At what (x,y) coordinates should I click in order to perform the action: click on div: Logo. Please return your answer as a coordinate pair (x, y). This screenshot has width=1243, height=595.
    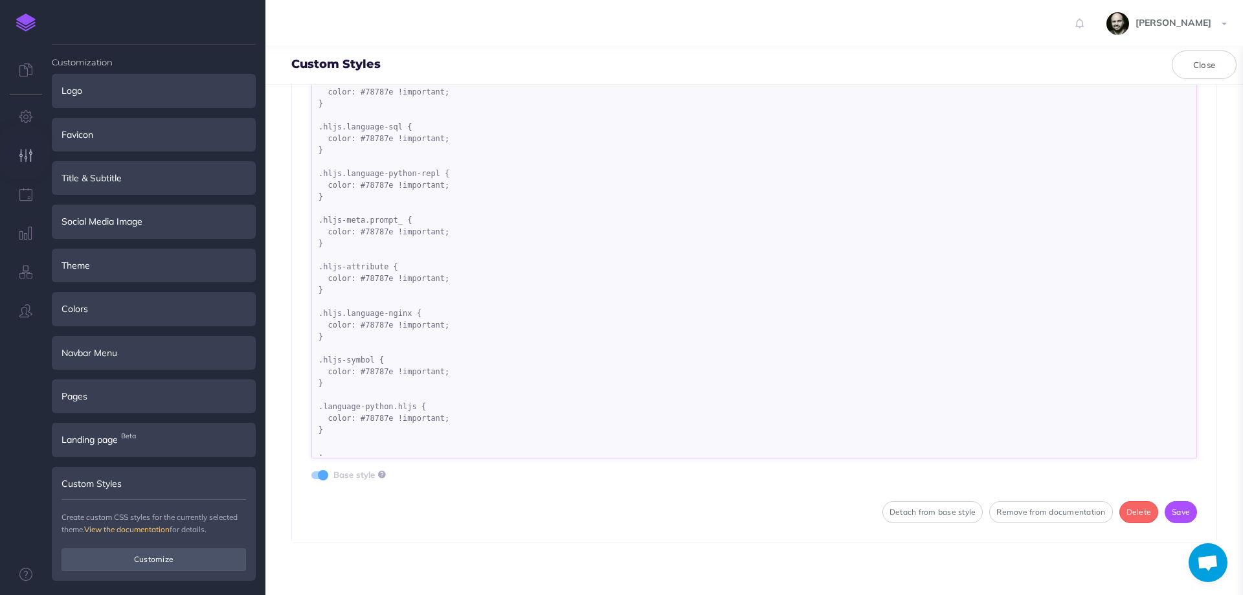
    Looking at the image, I should click on (153, 91).